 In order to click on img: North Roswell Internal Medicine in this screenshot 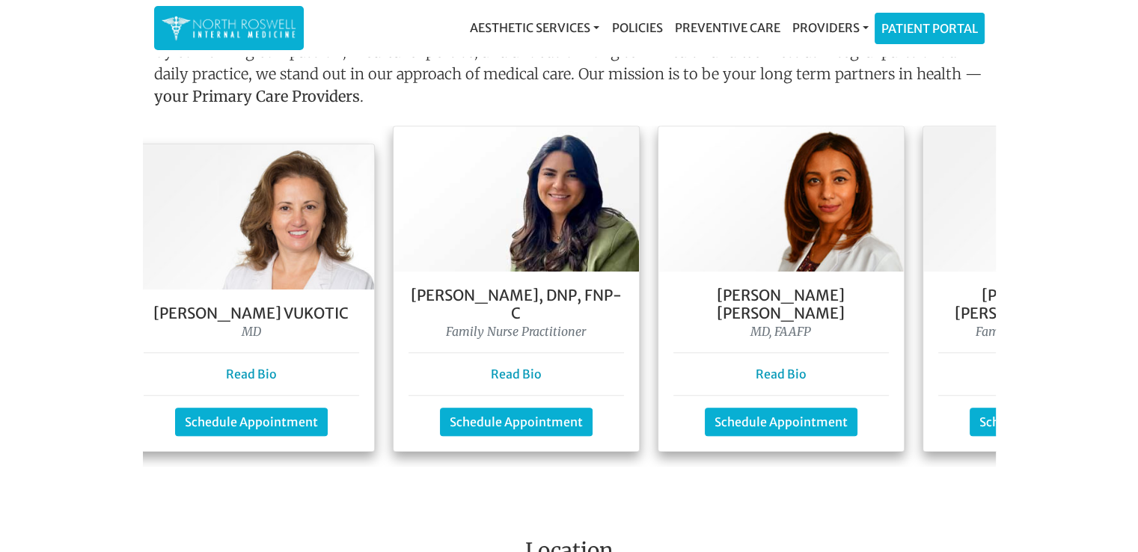, I will do `click(229, 28)`.